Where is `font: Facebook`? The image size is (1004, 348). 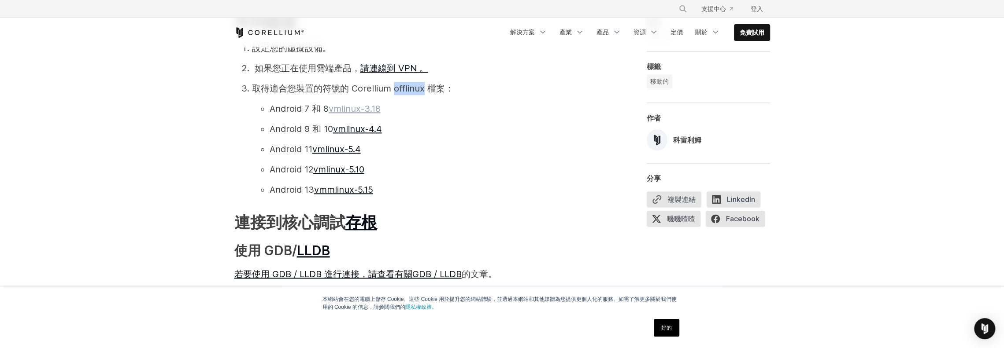 font: Facebook is located at coordinates (742, 219).